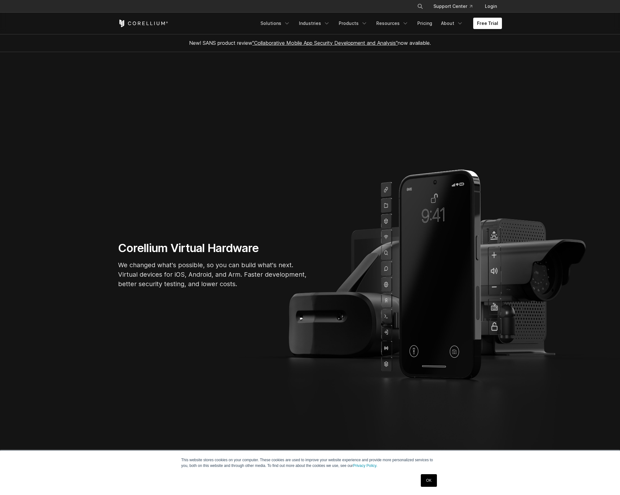 The height and width of the screenshot is (495, 620). I want to click on a: Pricing, so click(425, 23).